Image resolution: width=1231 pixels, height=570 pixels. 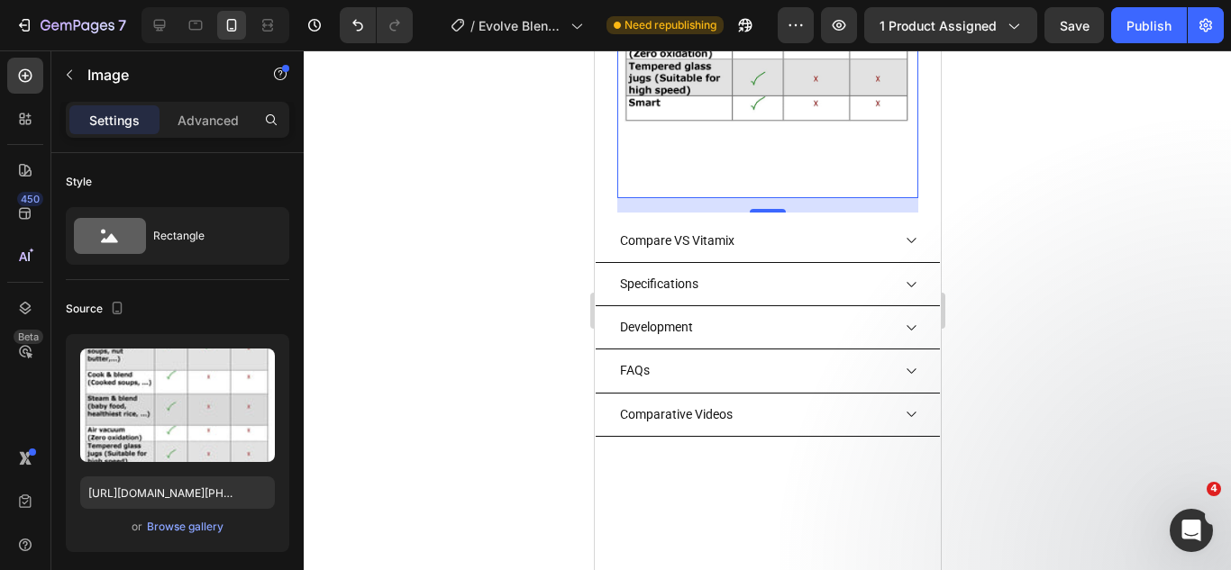 I want to click on span: Save, so click(x=1074, y=25).